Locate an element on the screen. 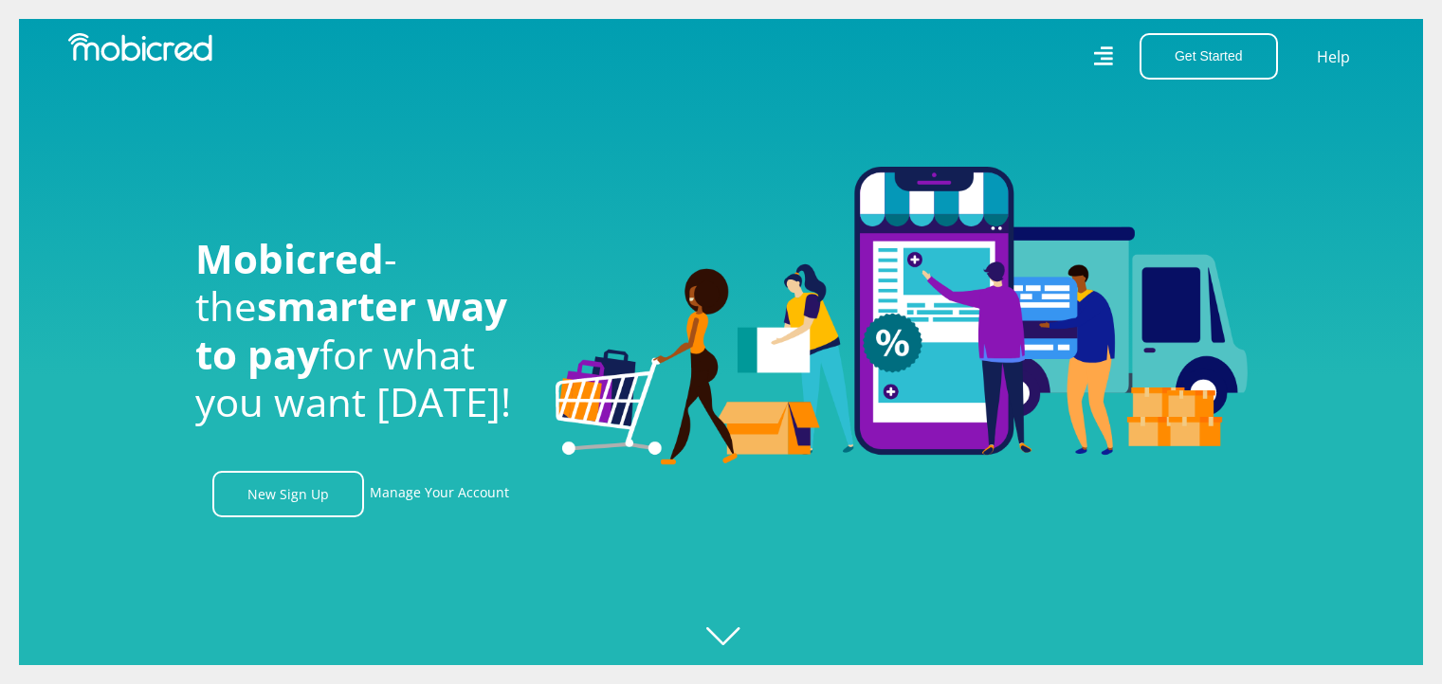 The image size is (1442, 684). img: Mobicred is located at coordinates (140, 47).